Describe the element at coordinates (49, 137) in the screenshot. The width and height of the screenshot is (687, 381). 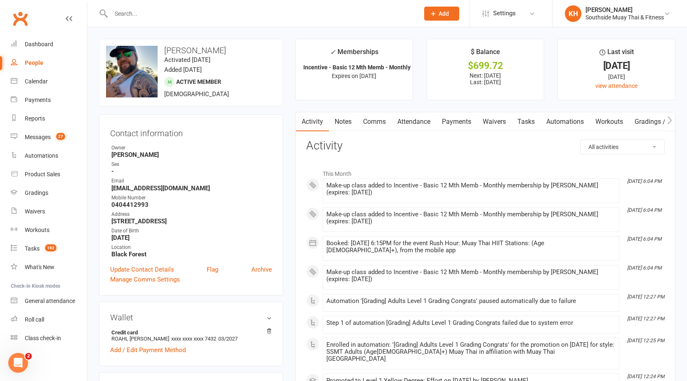
I see `a: Messages 27` at that location.